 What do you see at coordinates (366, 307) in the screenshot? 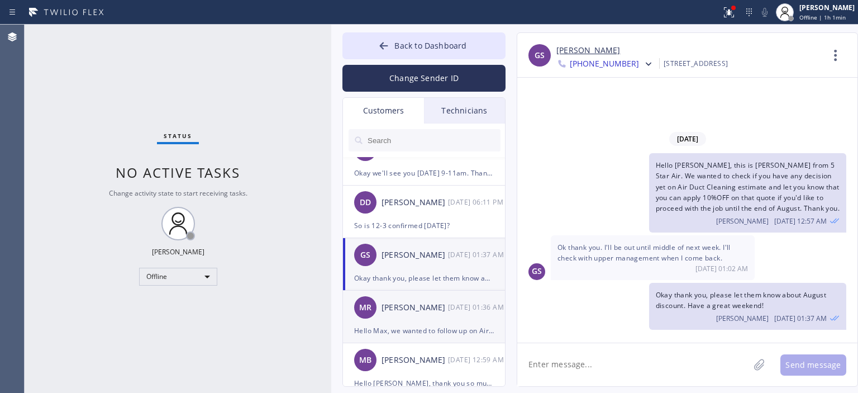
I see `span: MR` at bounding box center [366, 307].